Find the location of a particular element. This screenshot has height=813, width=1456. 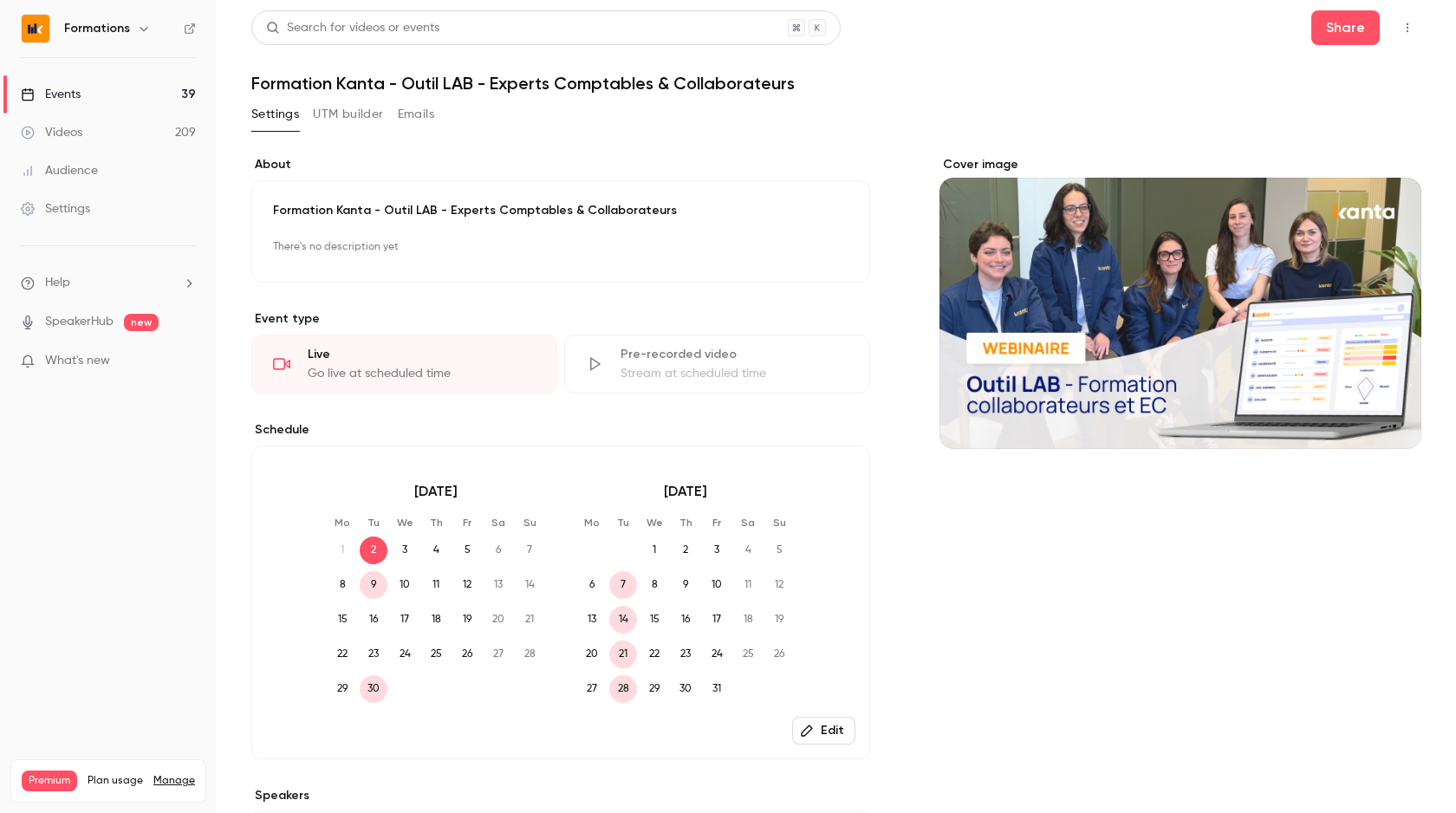

p: Formation Kanta - Outil LAB - Experts Comptables & Collaborateurs is located at coordinates (560, 211).